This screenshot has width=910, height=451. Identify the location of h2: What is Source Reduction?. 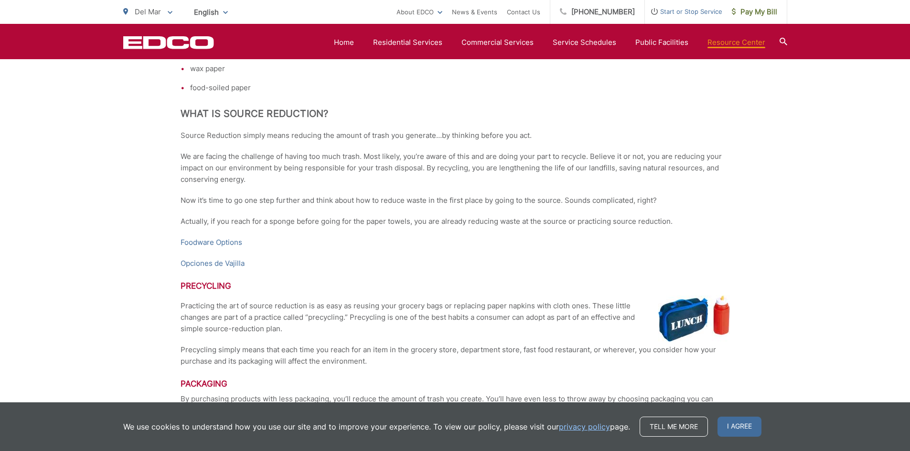
(455, 114).